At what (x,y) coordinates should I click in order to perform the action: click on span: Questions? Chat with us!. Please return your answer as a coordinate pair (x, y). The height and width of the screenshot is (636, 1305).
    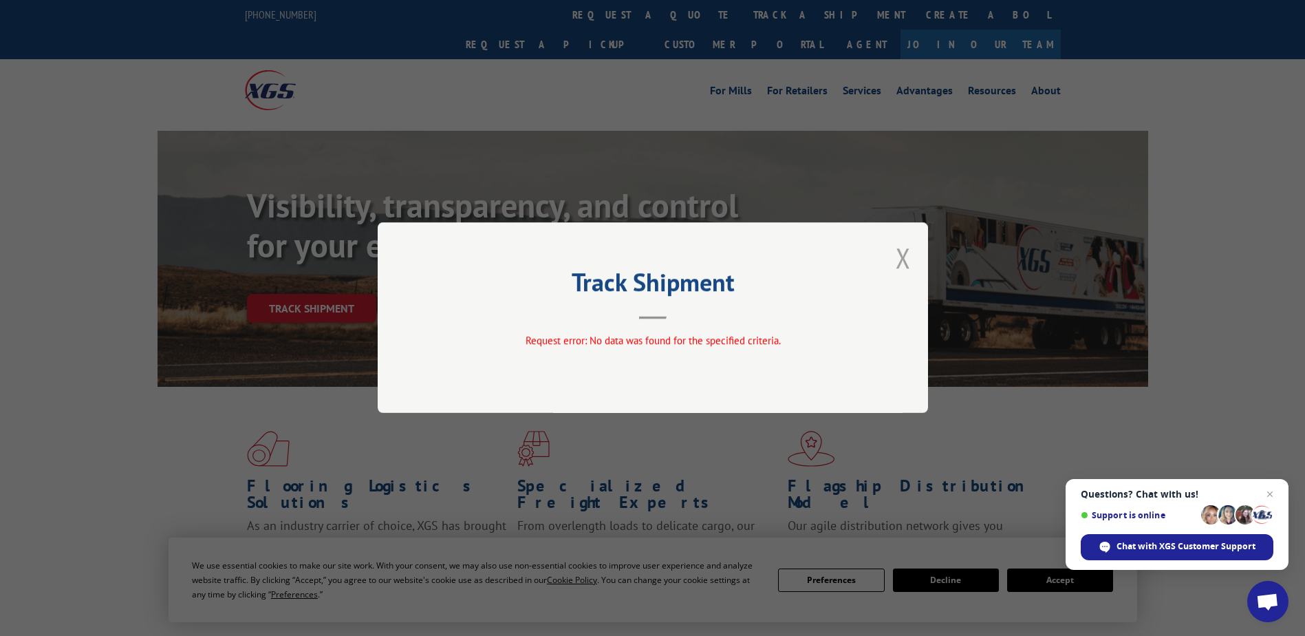
    Looking at the image, I should click on (1177, 494).